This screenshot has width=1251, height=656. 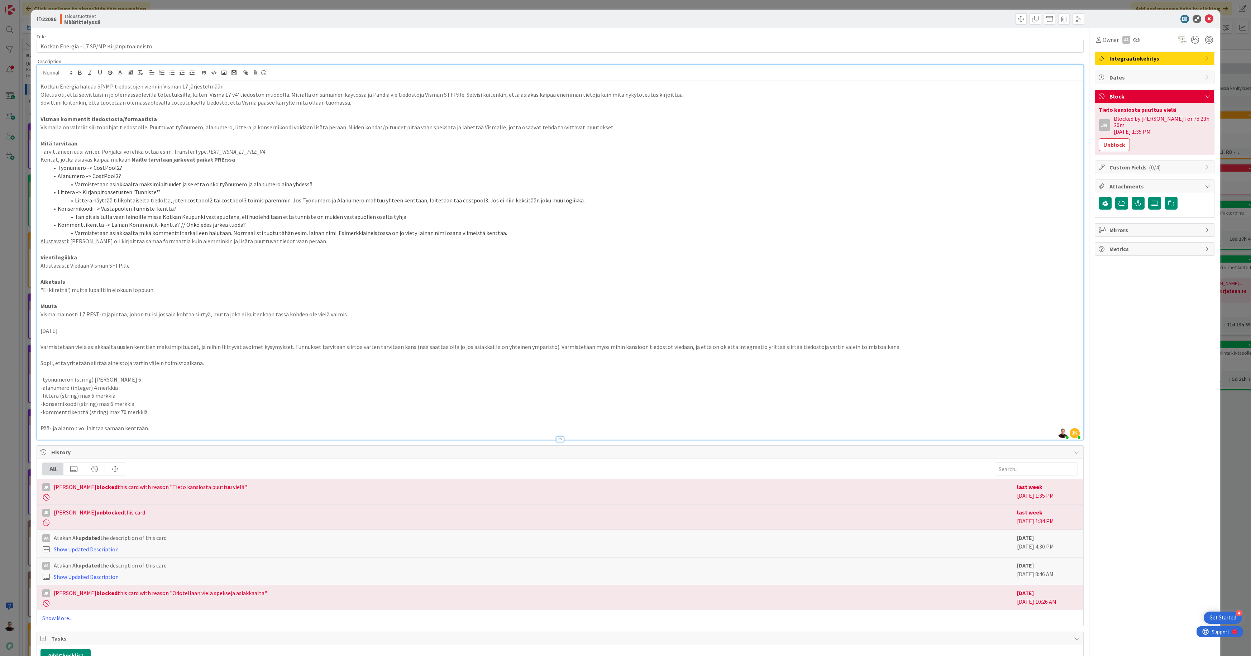 I want to click on span: Description, so click(x=49, y=61).